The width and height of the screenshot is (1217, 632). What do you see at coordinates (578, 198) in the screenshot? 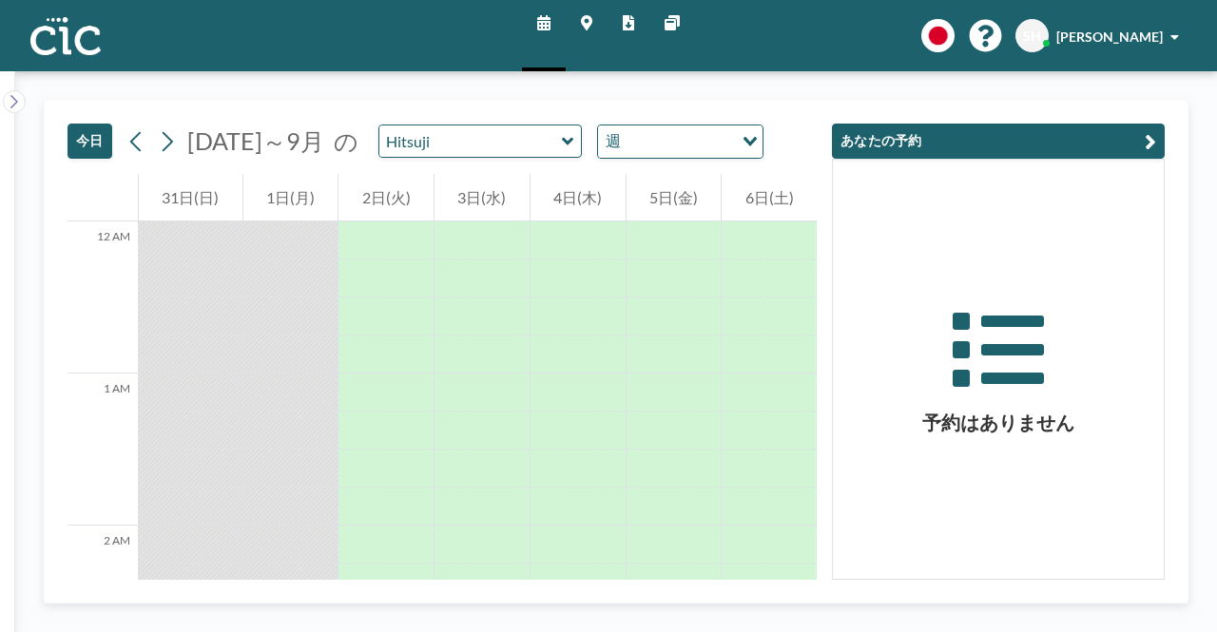
I see `div: 4日(木)` at bounding box center [578, 198].